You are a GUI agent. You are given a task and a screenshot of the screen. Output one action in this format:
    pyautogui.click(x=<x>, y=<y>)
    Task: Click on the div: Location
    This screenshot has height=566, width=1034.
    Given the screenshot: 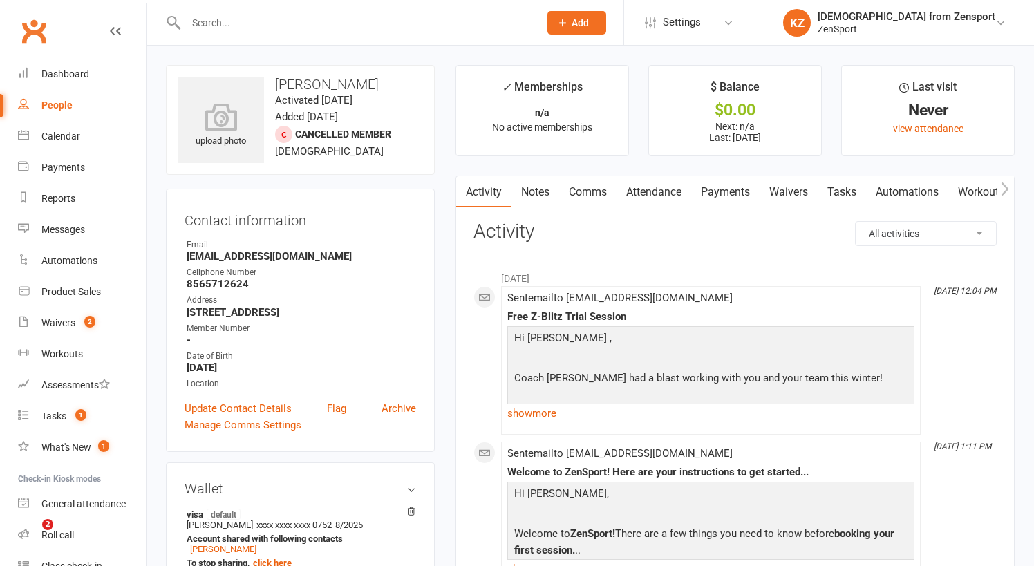 What is the action you would take?
    pyautogui.click(x=301, y=383)
    